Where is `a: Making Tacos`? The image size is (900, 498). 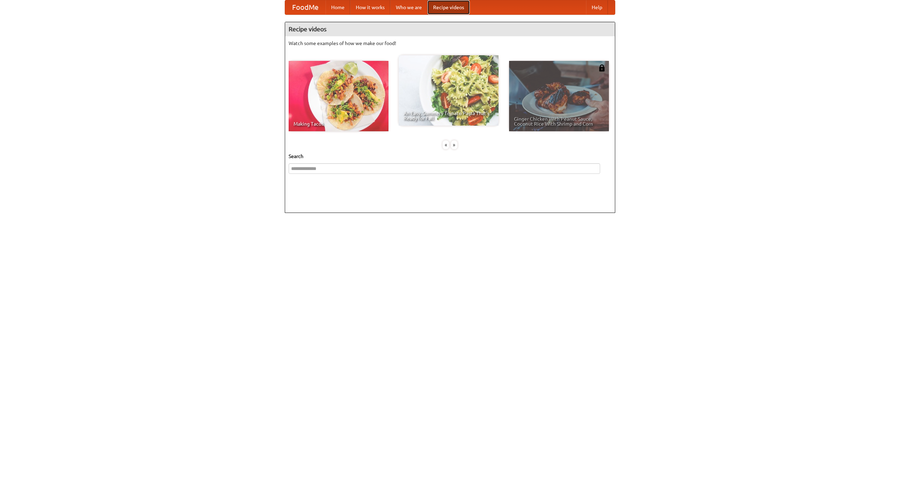 a: Making Tacos is located at coordinates (339, 96).